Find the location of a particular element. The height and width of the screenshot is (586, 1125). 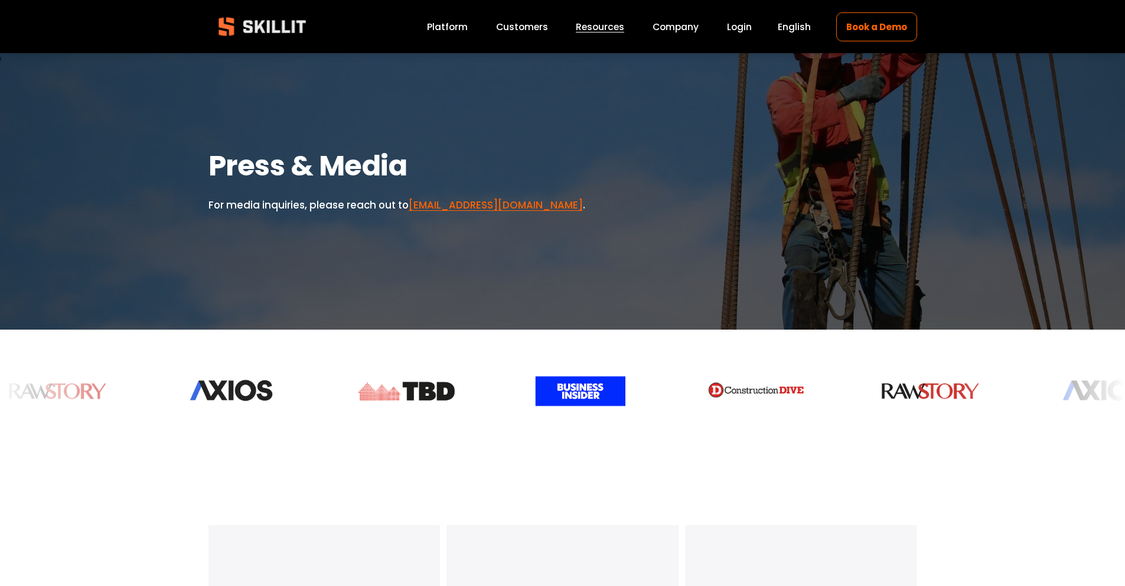

a: Book a Demo is located at coordinates (876, 27).